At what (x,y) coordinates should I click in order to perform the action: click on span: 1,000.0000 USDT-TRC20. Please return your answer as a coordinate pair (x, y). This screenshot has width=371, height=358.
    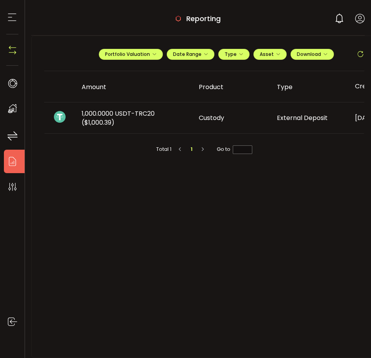
    Looking at the image, I should click on (134, 118).